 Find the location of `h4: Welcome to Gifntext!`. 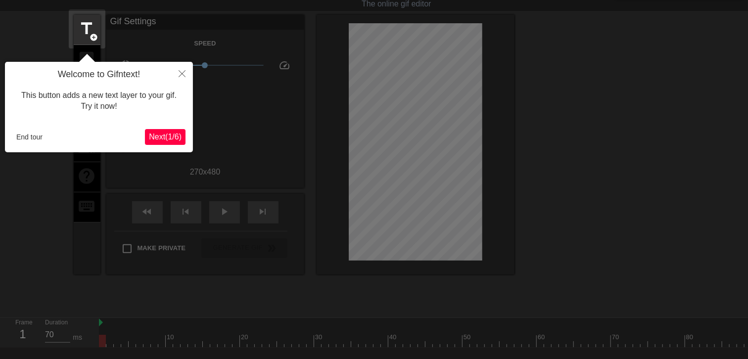

h4: Welcome to Gifntext! is located at coordinates (99, 75).